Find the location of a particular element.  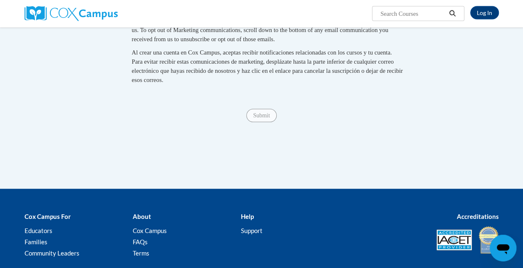

img: Cox Campus is located at coordinates (71, 14).